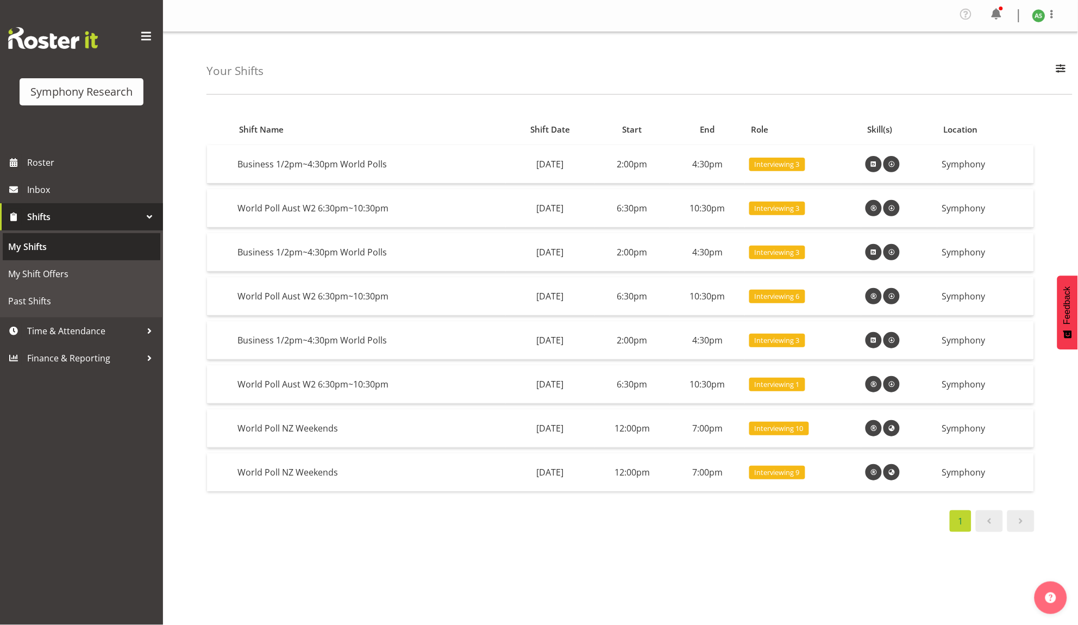 The image size is (1078, 625). I want to click on span: My Shift Offers, so click(81, 274).